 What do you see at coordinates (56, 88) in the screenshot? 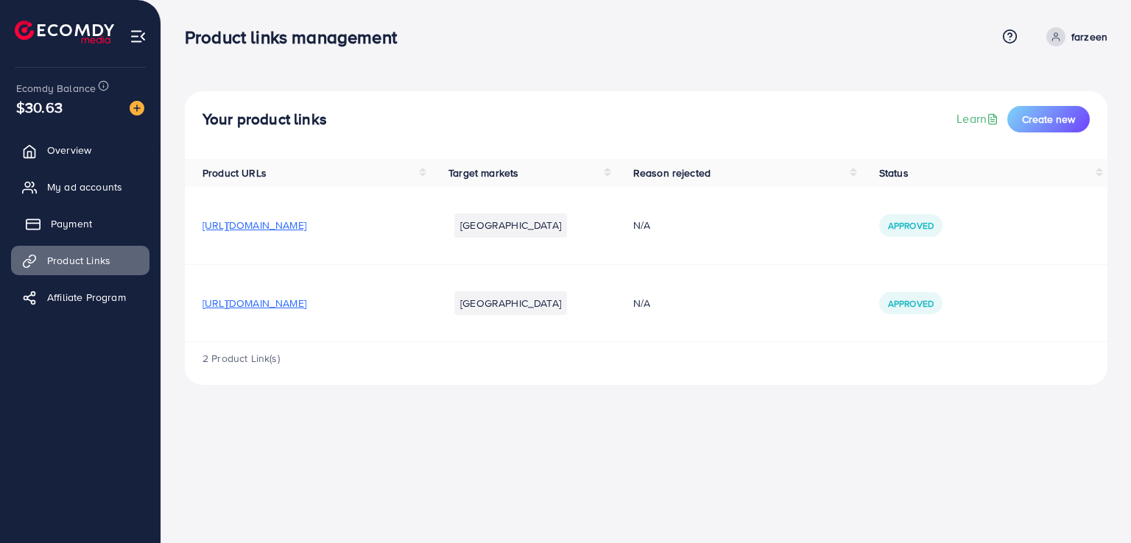
I see `span: Ecomdy Balance` at bounding box center [56, 88].